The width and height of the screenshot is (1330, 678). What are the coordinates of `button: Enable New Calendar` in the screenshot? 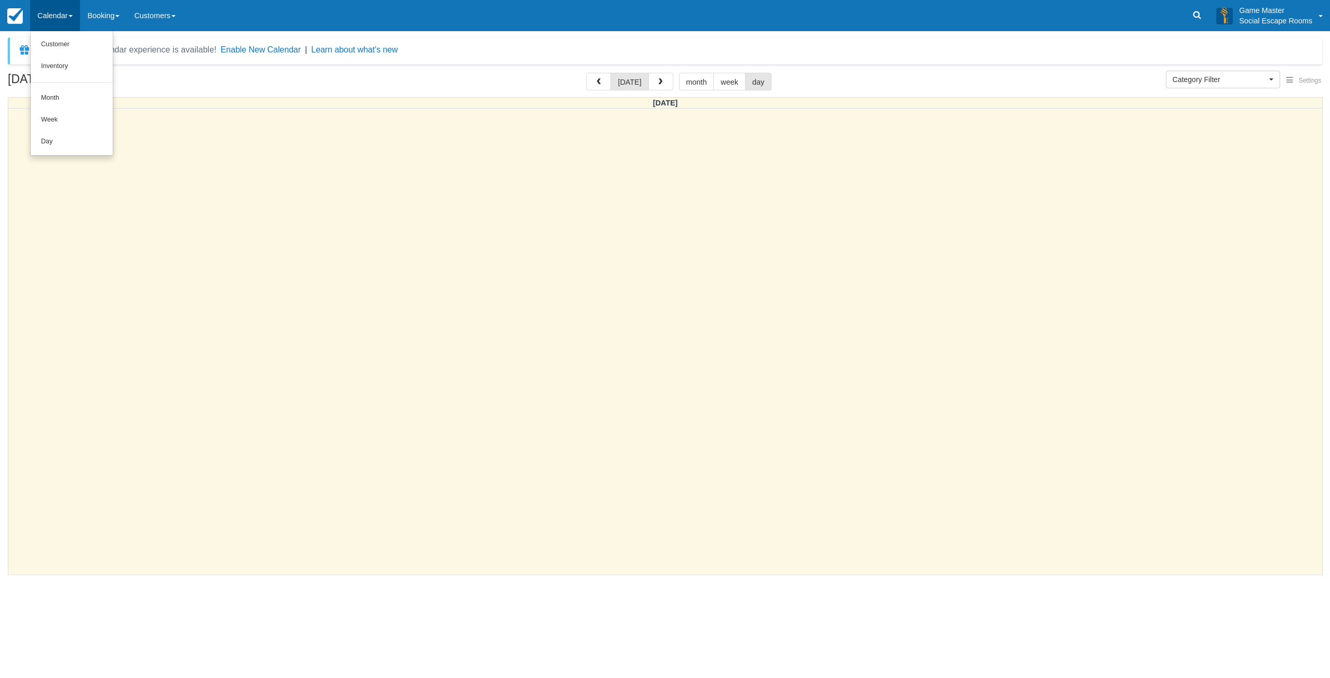 It's located at (261, 50).